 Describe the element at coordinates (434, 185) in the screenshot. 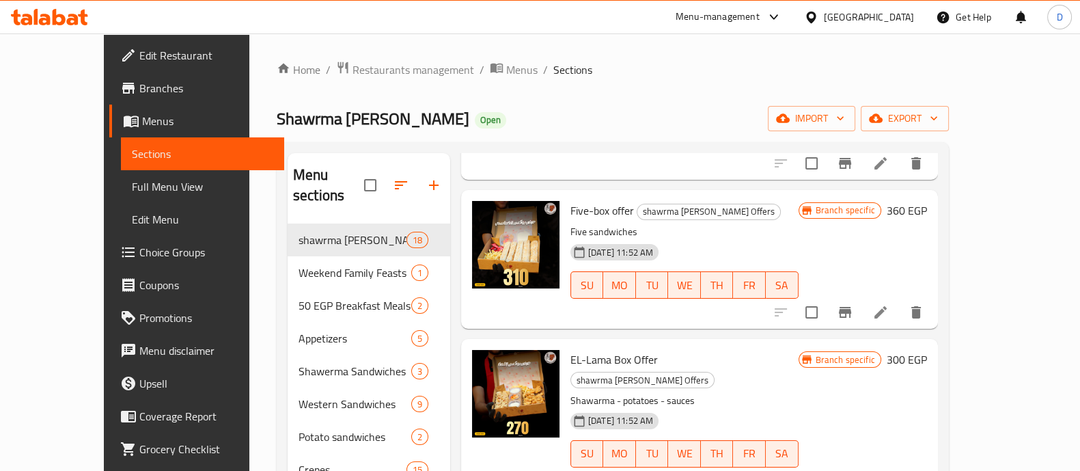

I see `button: Add section` at that location.